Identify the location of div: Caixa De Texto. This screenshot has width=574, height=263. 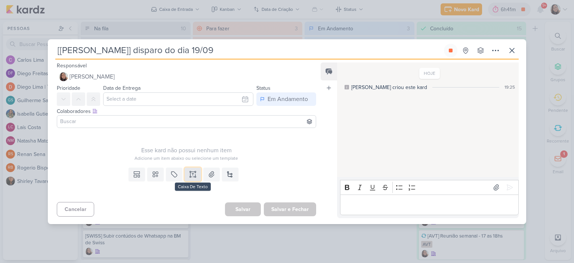
(193, 187).